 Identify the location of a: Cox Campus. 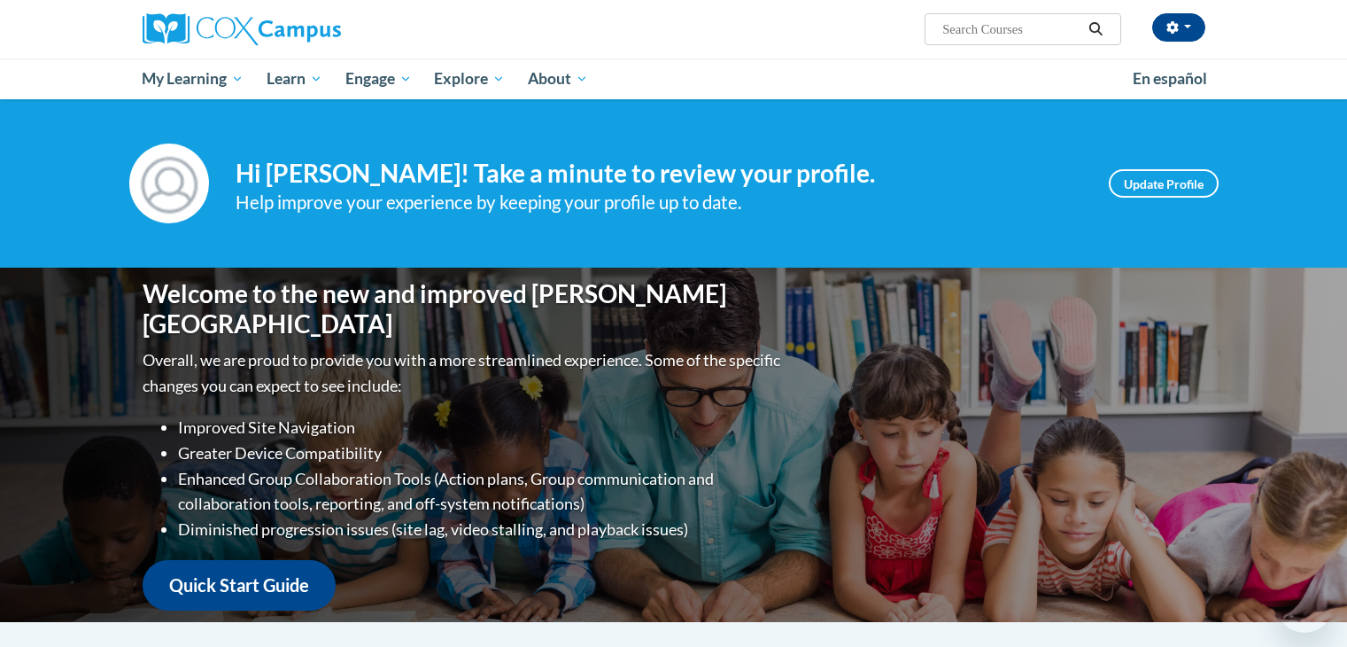
(311, 29).